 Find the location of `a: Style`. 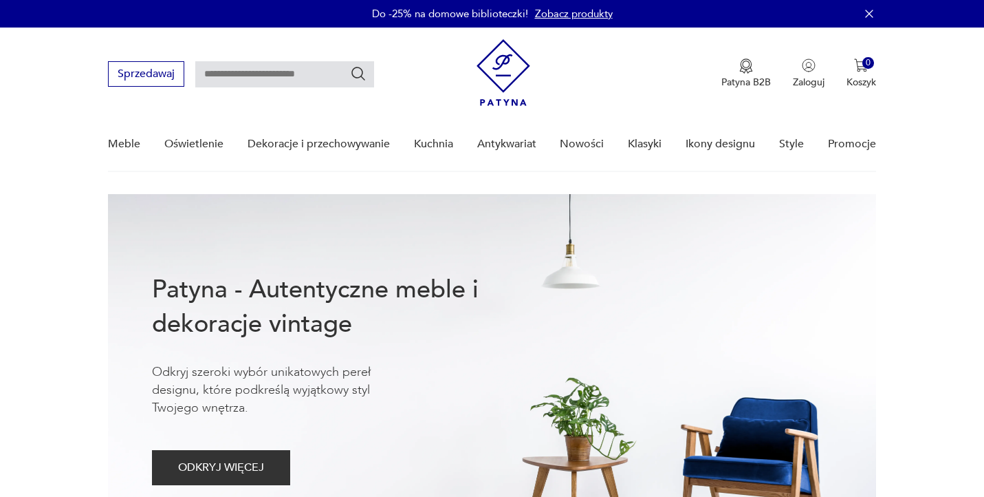

a: Style is located at coordinates (792, 144).